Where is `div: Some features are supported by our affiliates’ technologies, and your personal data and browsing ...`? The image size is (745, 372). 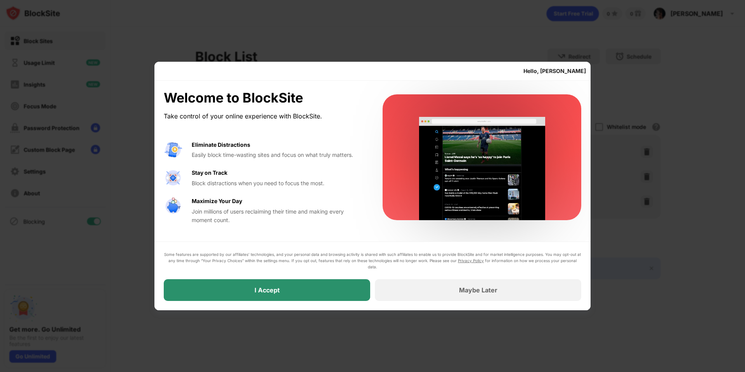 div: Some features are supported by our affiliates’ technologies, and your personal data and browsing ... is located at coordinates (372, 260).